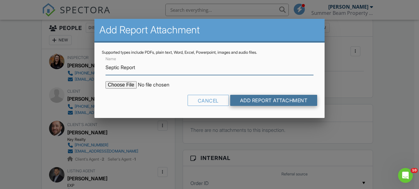 Image resolution: width=419 pixels, height=189 pixels. I want to click on h2: Add Report Attachment, so click(209, 30).